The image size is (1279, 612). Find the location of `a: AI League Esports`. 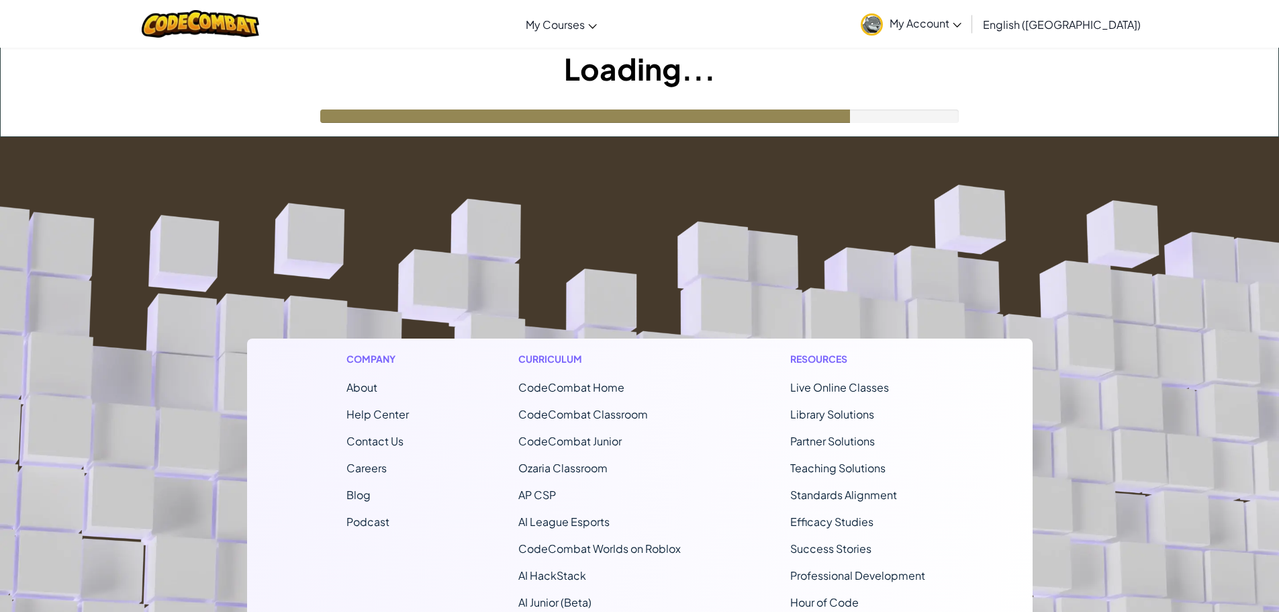

a: AI League Esports is located at coordinates (564, 521).